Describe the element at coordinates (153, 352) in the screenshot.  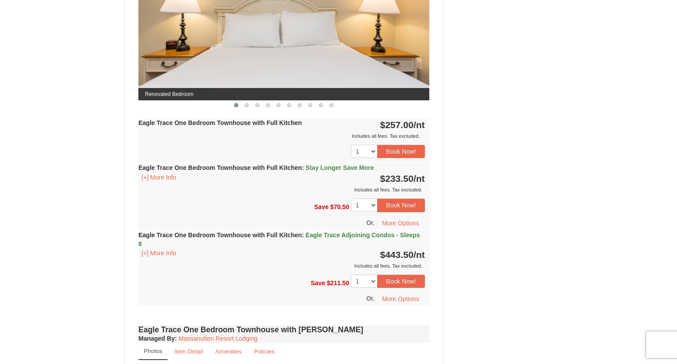
I see `a: Photos` at that location.